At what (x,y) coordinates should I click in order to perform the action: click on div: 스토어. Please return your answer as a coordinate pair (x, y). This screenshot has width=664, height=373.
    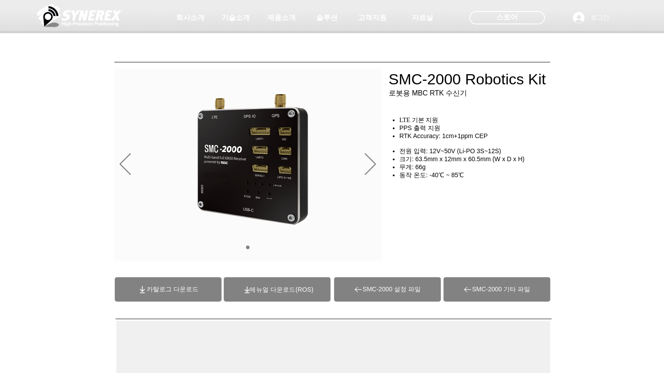
    Looking at the image, I should click on (507, 18).